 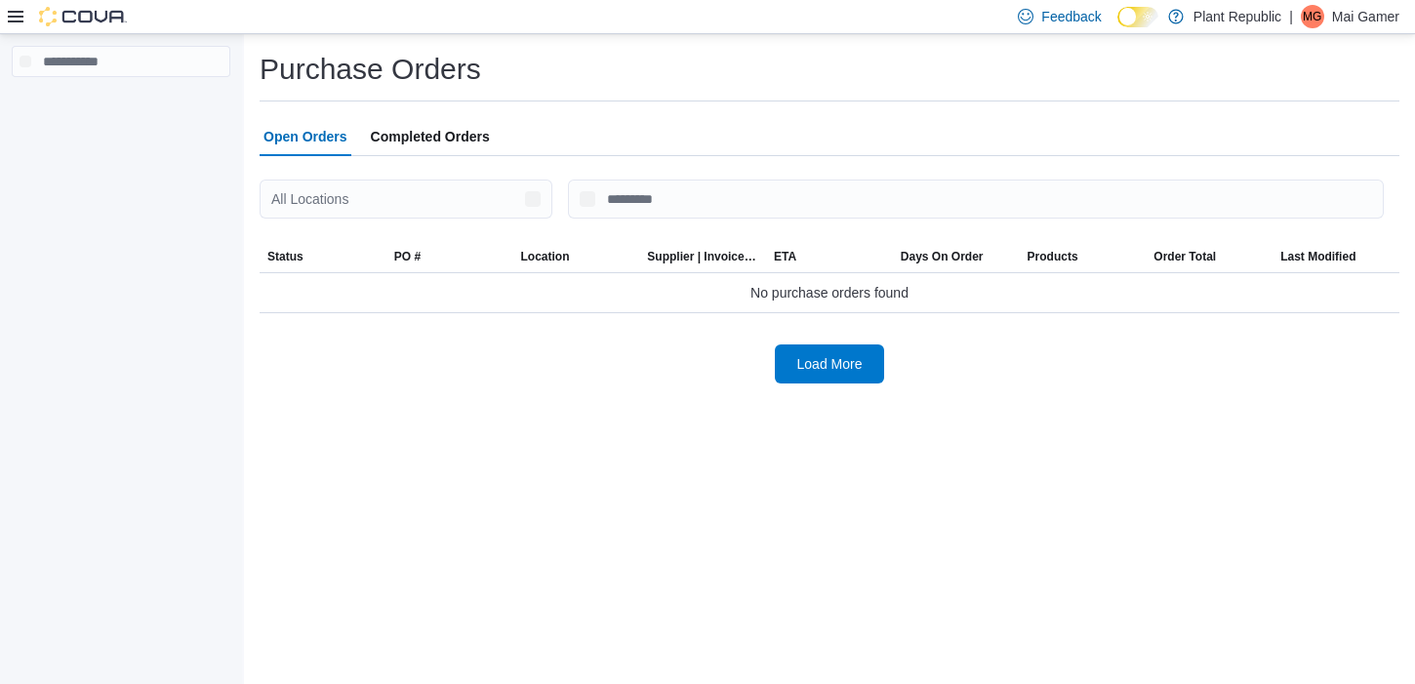 I want to click on button: Load More, so click(x=829, y=364).